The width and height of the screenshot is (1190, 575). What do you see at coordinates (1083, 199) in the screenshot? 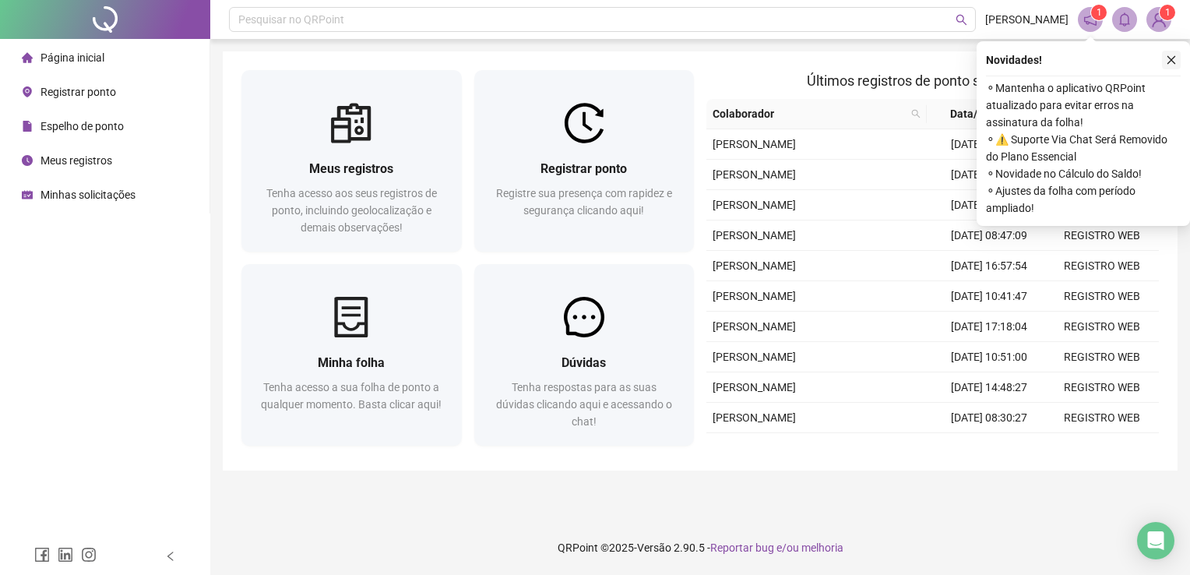
I see `span: ⚬ Ajustes da folha com período ampliado!` at bounding box center [1083, 199].